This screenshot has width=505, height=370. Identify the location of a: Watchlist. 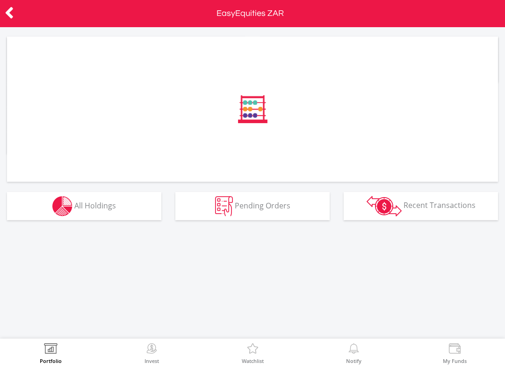
(253, 353).